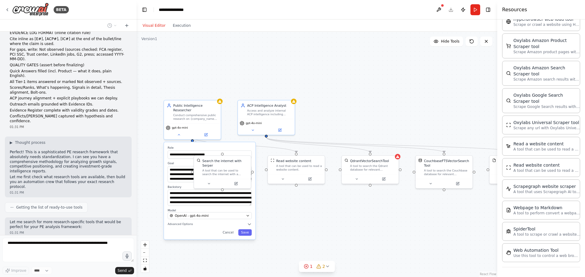  I want to click on img: ScrapeElementFromWebsiteTool, so click(508, 147).